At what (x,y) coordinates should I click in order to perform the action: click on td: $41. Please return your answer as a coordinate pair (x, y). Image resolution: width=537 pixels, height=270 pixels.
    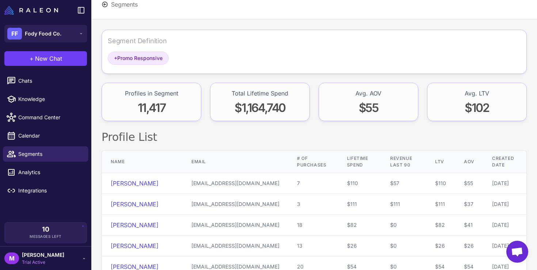
    Looking at the image, I should click on (469, 225).